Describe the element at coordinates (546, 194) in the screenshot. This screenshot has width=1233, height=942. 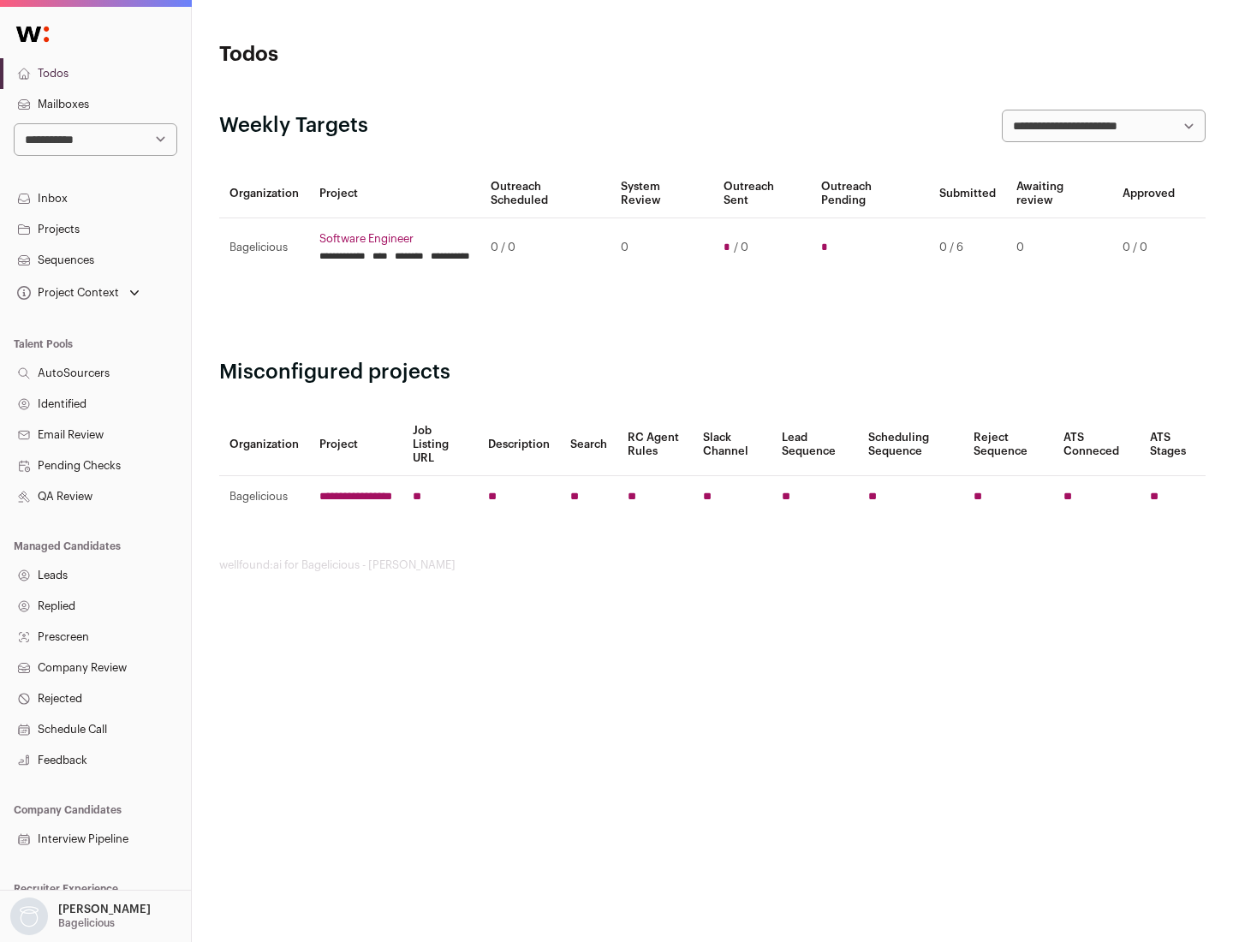
I see `th: Outreach Scheduled` at that location.